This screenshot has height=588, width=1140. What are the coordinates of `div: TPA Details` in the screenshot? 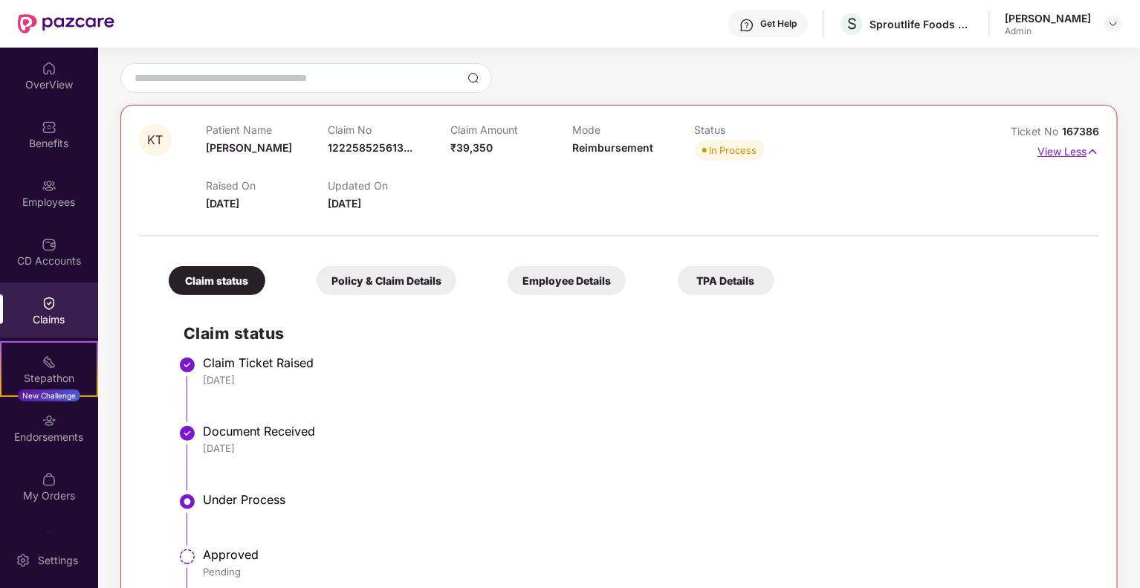 It's located at (726, 280).